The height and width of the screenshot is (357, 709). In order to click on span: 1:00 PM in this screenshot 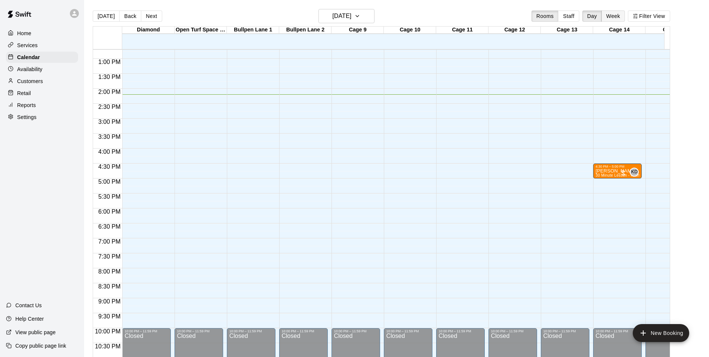, I will do `click(110, 62)`.